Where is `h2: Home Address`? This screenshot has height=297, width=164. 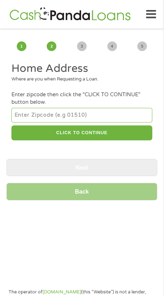 h2: Home Address is located at coordinates (82, 69).